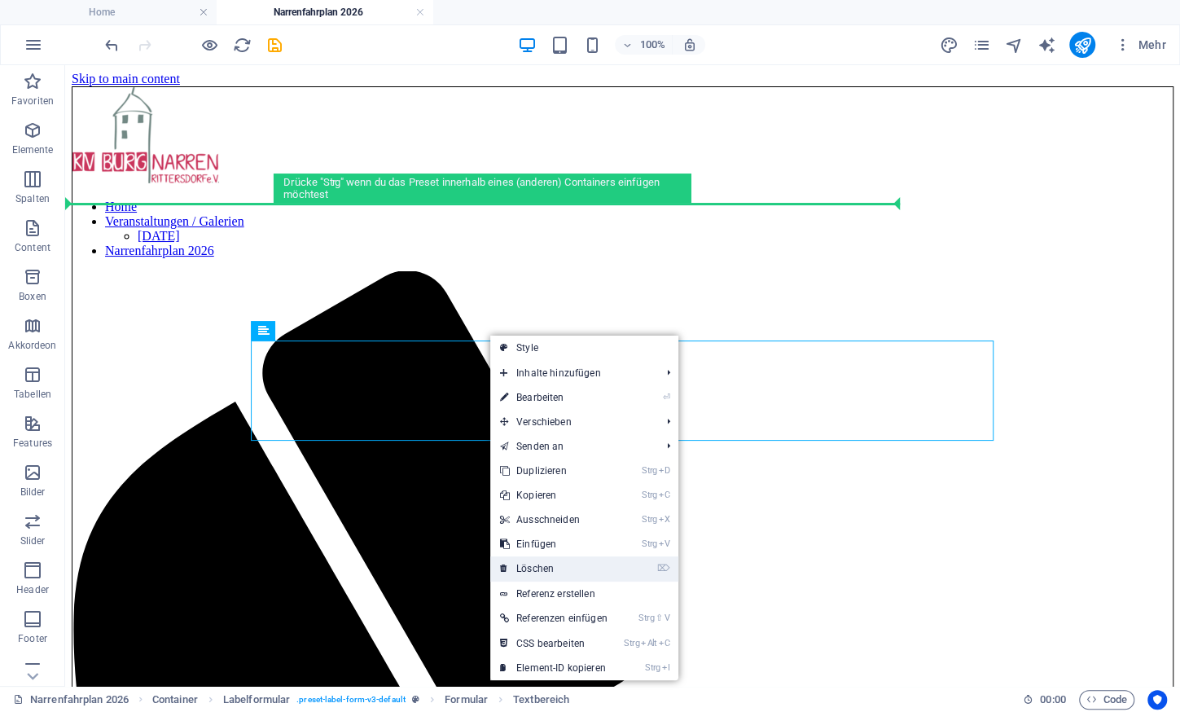 This screenshot has height=712, width=1180. I want to click on i: Dieses Element ist ein anpassbares Preset, so click(415, 699).